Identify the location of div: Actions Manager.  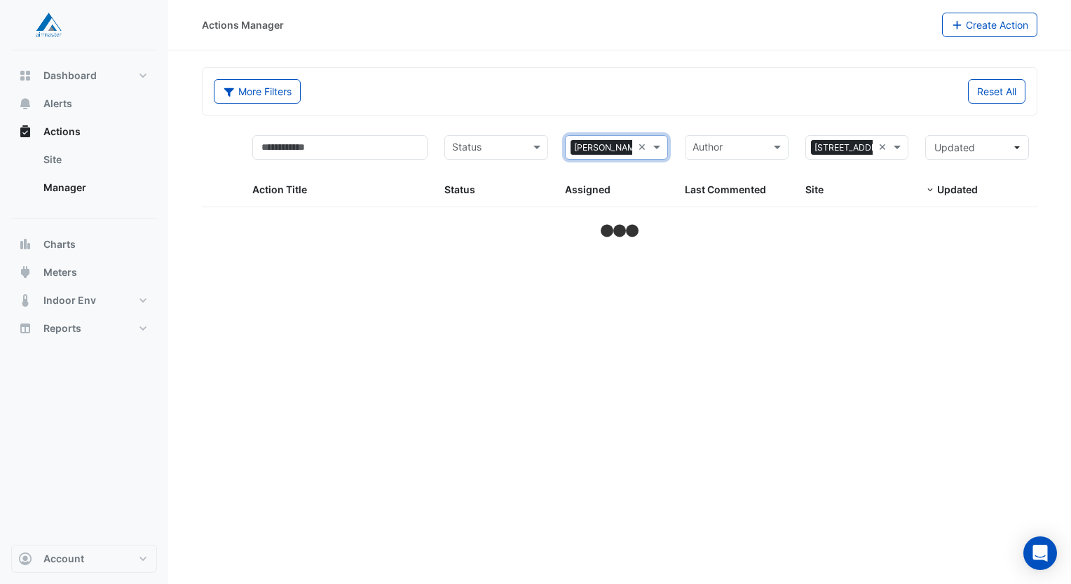
(242, 25).